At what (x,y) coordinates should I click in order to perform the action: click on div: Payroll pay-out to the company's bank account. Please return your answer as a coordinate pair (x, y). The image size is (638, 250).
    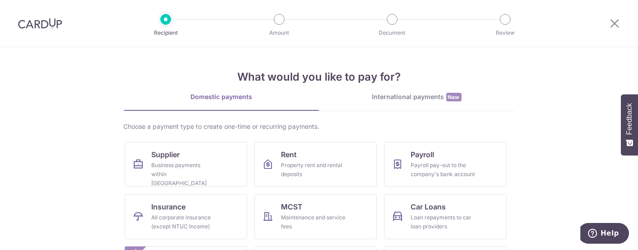
    Looking at the image, I should click on (444, 170).